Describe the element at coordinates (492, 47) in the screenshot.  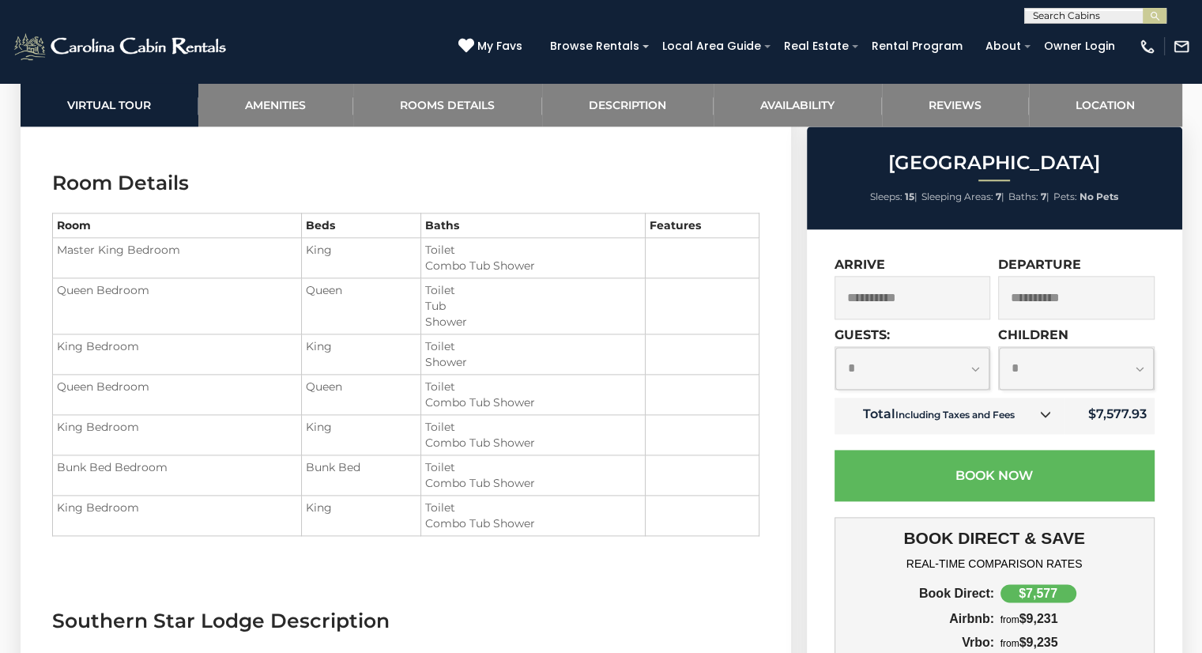
I see `a: My Favs` at that location.